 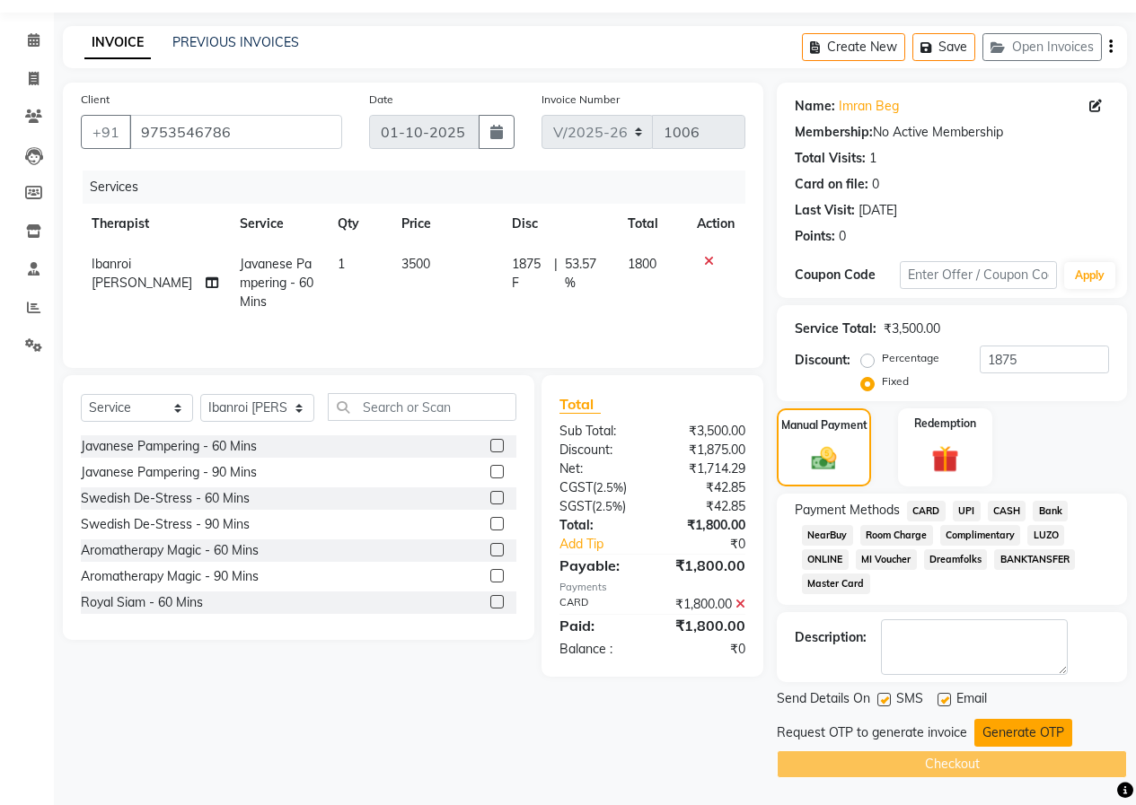 What do you see at coordinates (118, 43) in the screenshot?
I see `a: INVOICE` at bounding box center [118, 43].